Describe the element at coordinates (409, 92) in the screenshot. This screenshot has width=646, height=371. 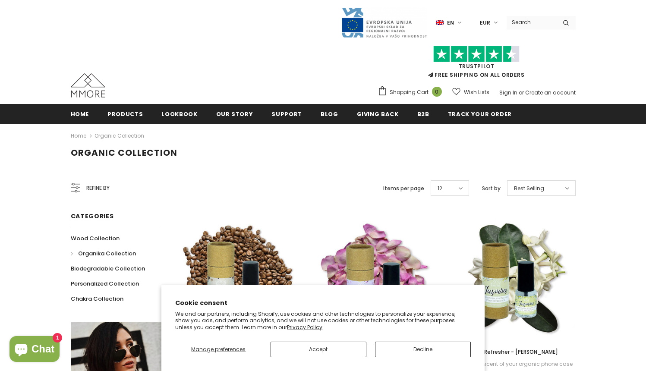
I see `span: Shopping Cart` at that location.